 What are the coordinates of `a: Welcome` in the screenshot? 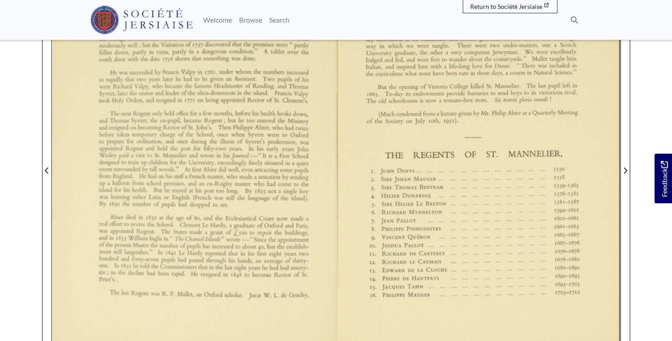 It's located at (217, 20).